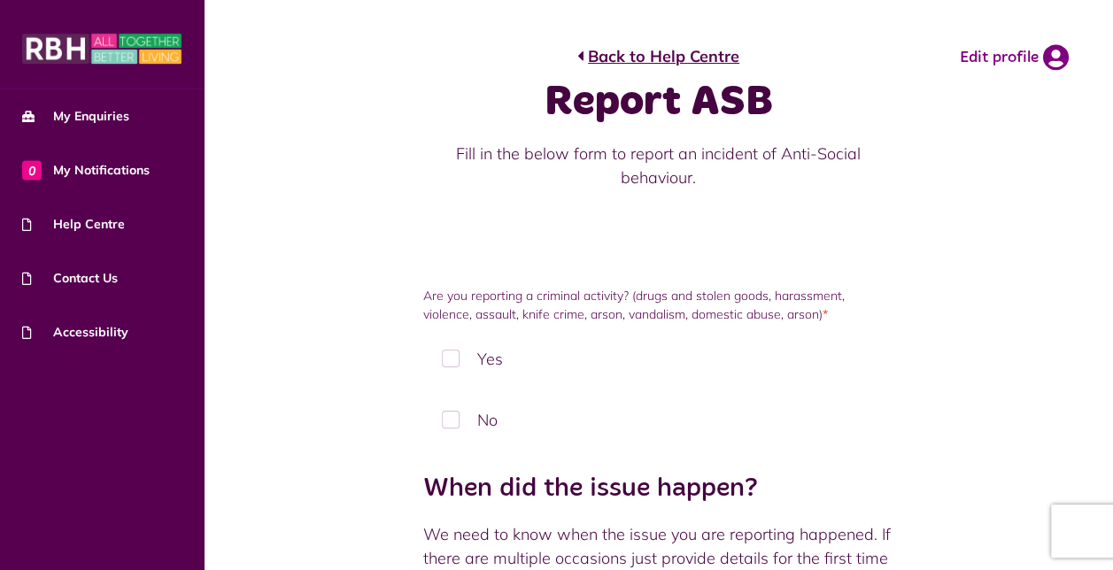 The width and height of the screenshot is (1113, 570). What do you see at coordinates (86, 170) in the screenshot?
I see `span: My Notifications` at bounding box center [86, 170].